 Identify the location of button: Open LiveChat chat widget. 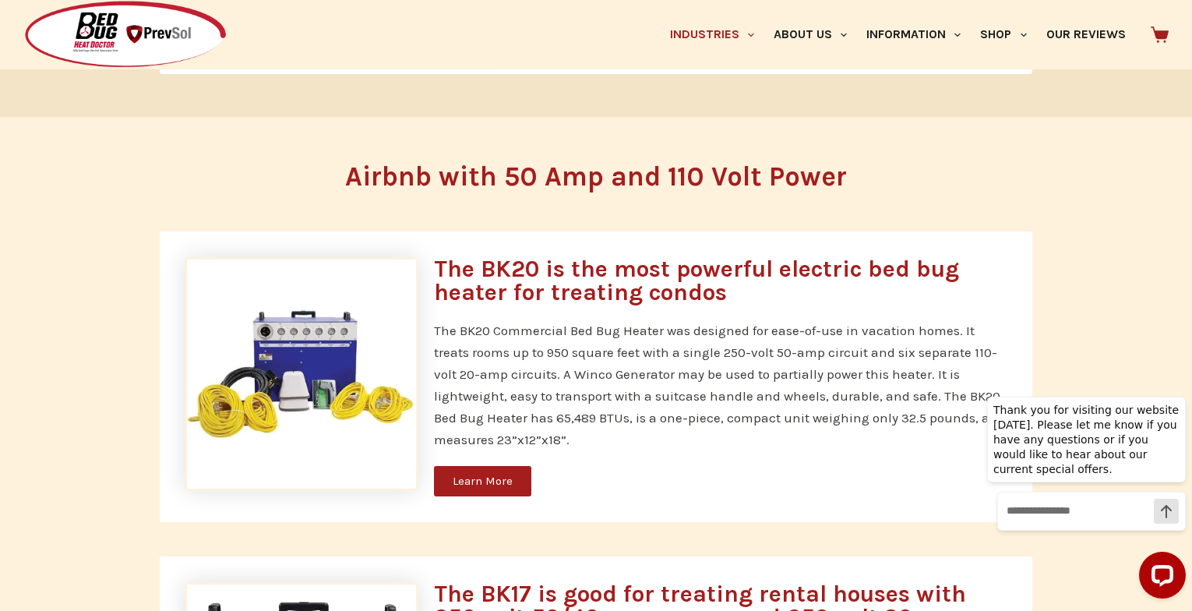
(188, 193).